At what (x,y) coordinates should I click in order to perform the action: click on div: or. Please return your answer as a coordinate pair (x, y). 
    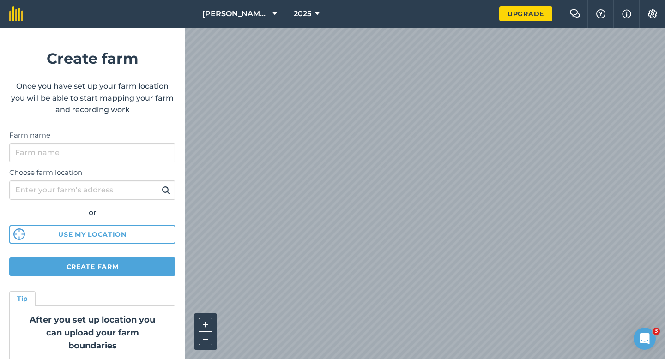
    Looking at the image, I should click on (92, 213).